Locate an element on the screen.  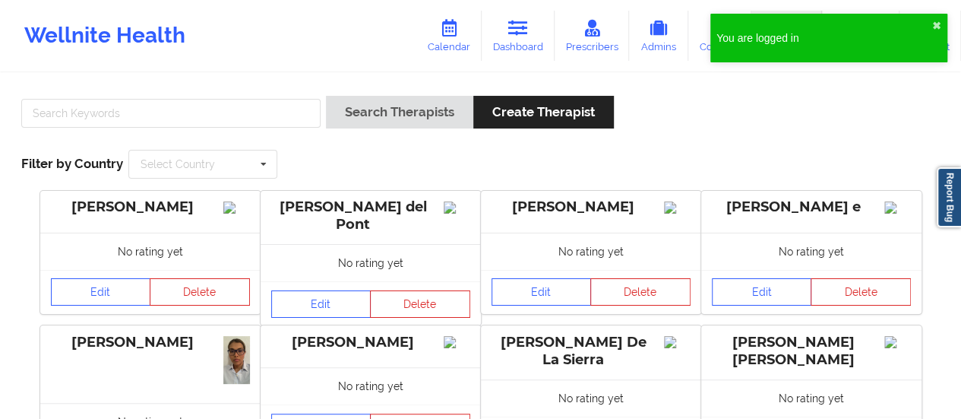
a: Admins is located at coordinates (659, 36).